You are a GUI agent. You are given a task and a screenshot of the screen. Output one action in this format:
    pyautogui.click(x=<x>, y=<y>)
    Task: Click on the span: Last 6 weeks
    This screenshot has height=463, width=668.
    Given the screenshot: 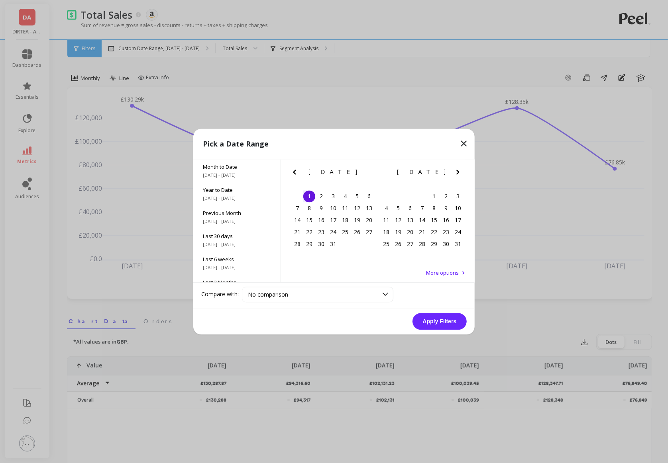 What is the action you would take?
    pyautogui.click(x=237, y=259)
    